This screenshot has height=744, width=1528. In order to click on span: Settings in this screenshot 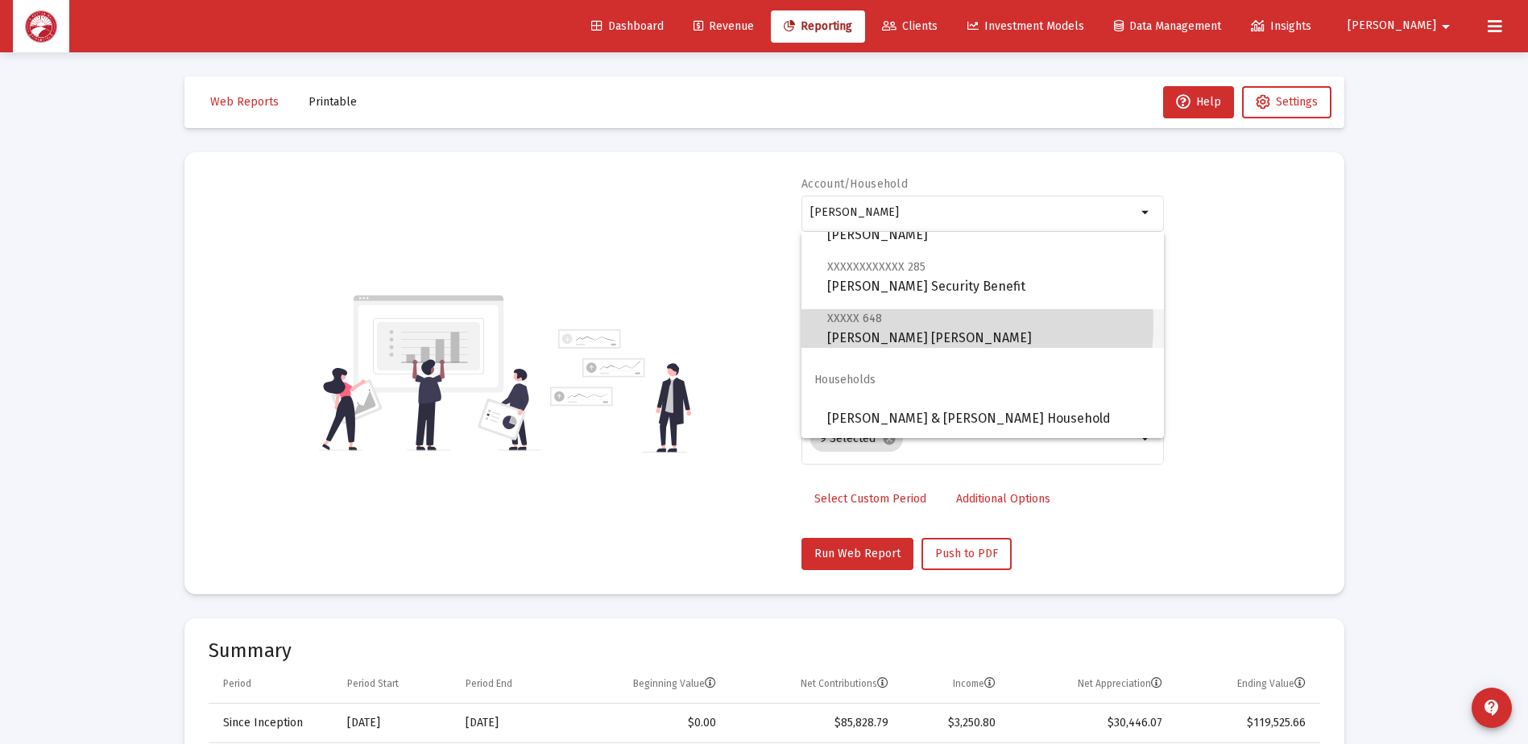, I will do `click(1297, 101)`.